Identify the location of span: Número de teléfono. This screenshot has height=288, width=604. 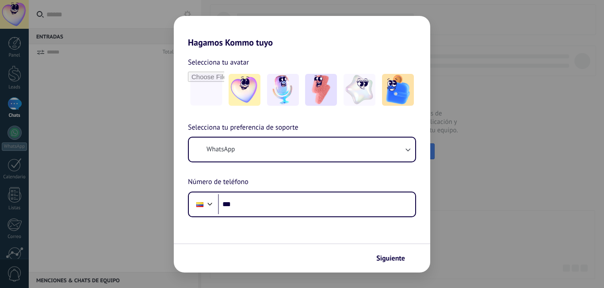
(218, 182).